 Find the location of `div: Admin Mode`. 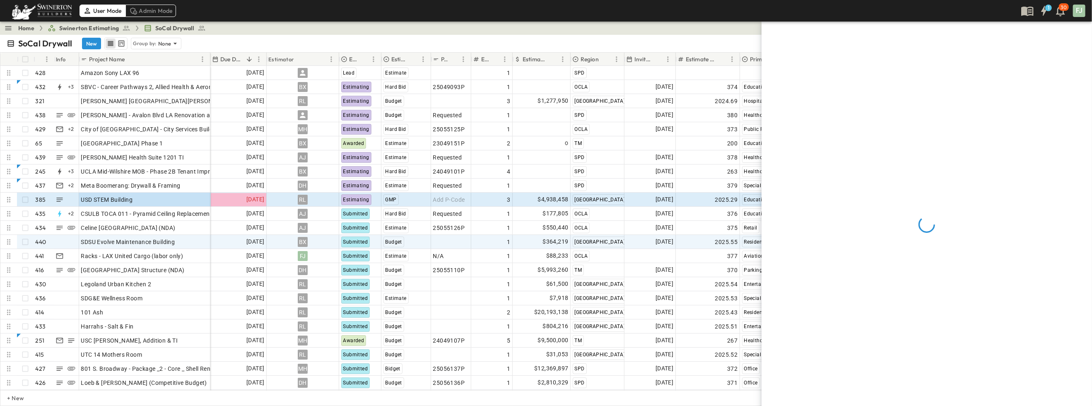

div: Admin Mode is located at coordinates (151, 11).